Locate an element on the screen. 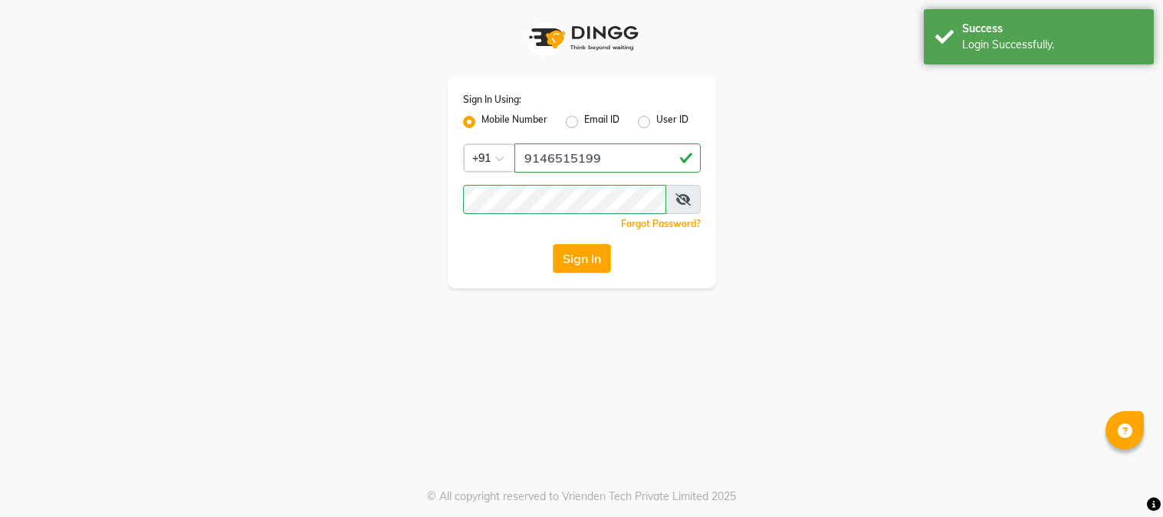  button: Sign In is located at coordinates (582, 258).